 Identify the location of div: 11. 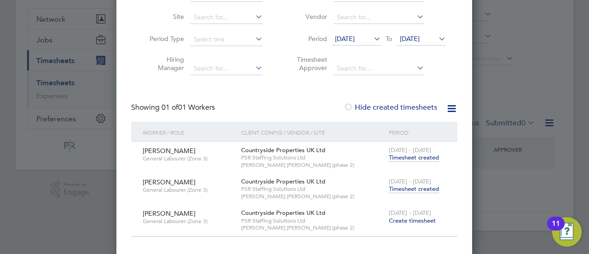
(556, 229).